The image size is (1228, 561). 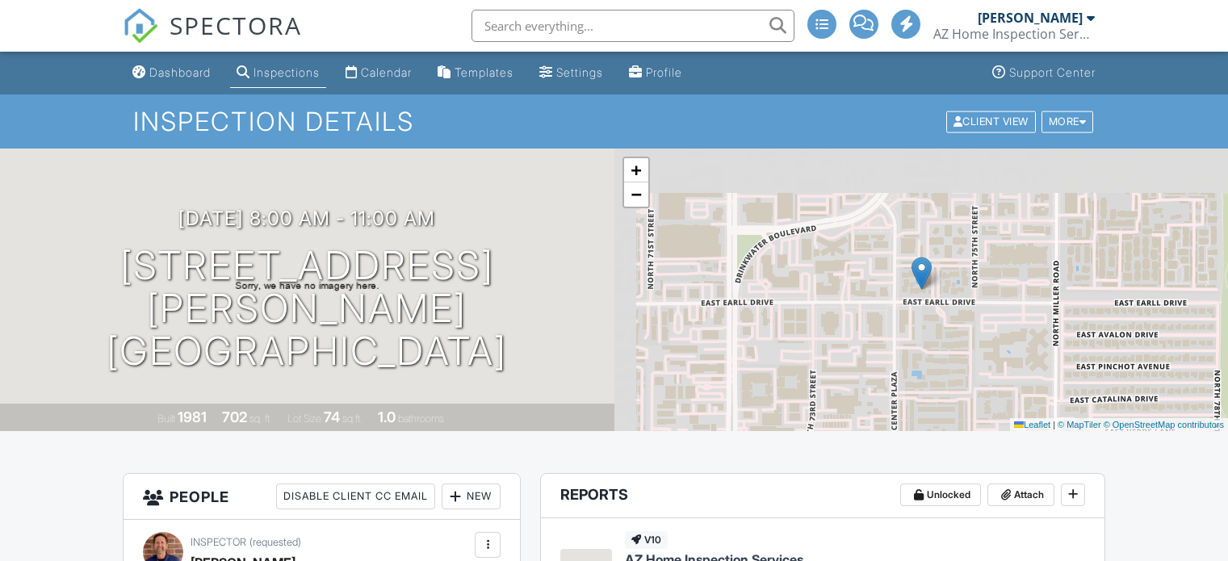 I want to click on span: (requested), so click(x=275, y=542).